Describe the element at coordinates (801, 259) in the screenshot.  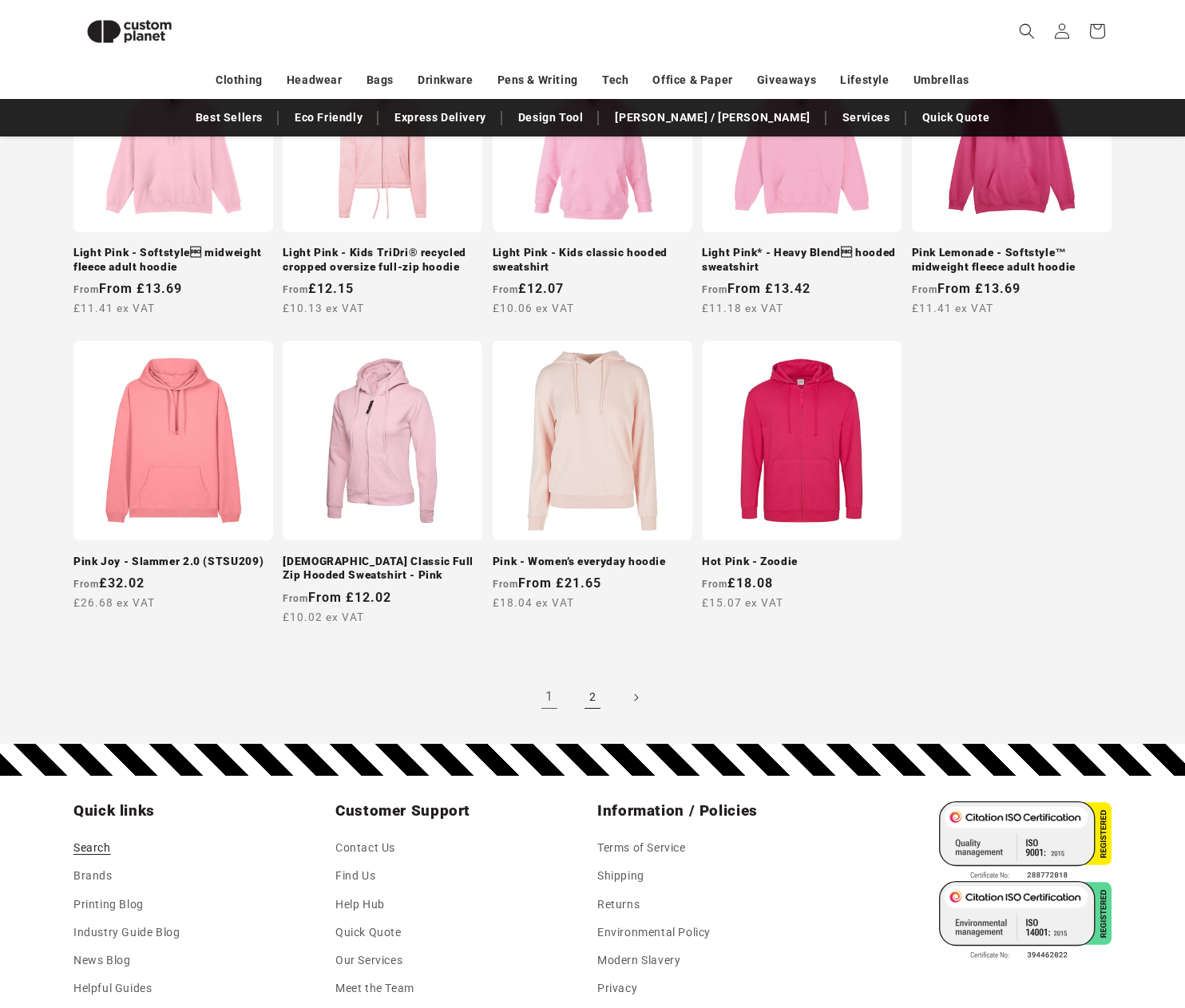
I see `a: Light Pink* - Heavy Blend hooded sweatshirt` at that location.